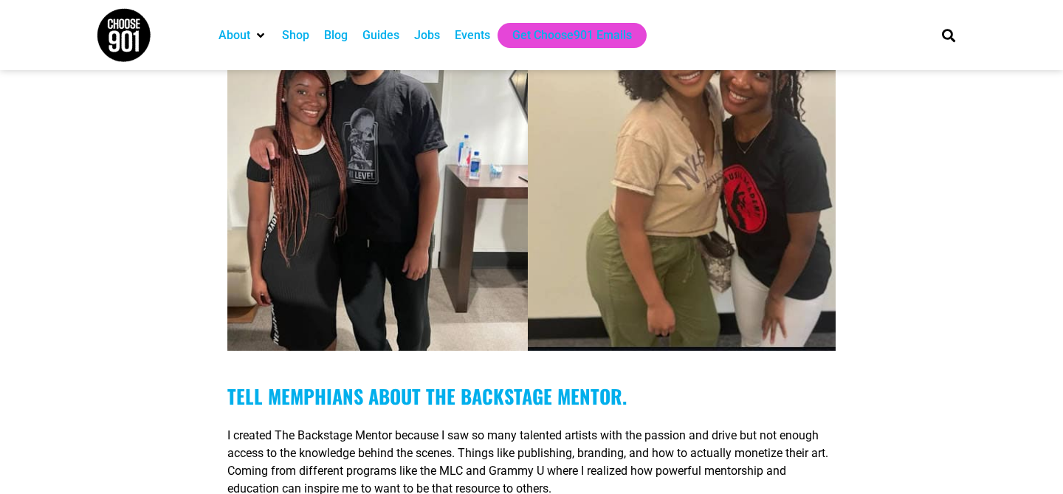 The width and height of the screenshot is (1063, 494). What do you see at coordinates (572, 35) in the screenshot?
I see `a: Get Choose901 Emails` at bounding box center [572, 35].